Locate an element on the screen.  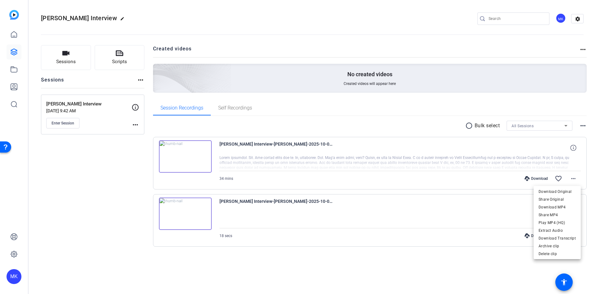
span: Delete clip is located at coordinates (558, 253).